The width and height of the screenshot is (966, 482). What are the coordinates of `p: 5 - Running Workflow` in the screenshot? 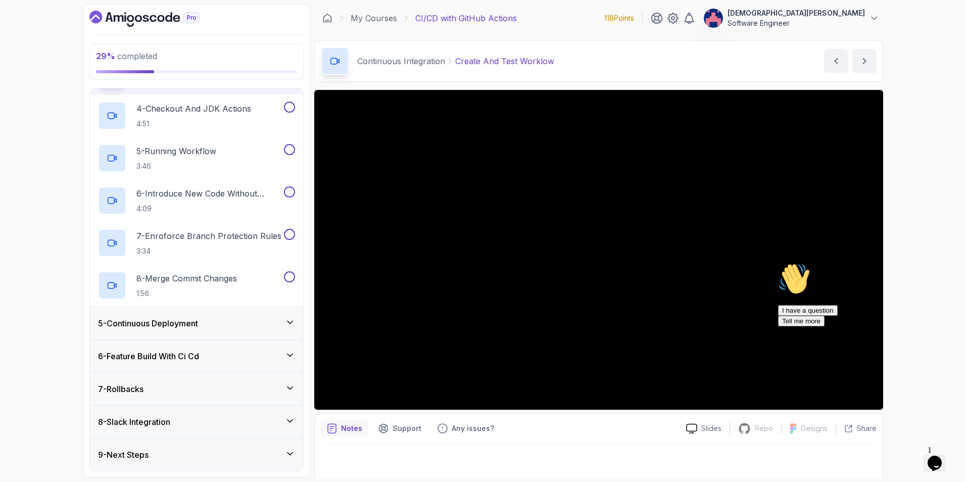 It's located at (176, 151).